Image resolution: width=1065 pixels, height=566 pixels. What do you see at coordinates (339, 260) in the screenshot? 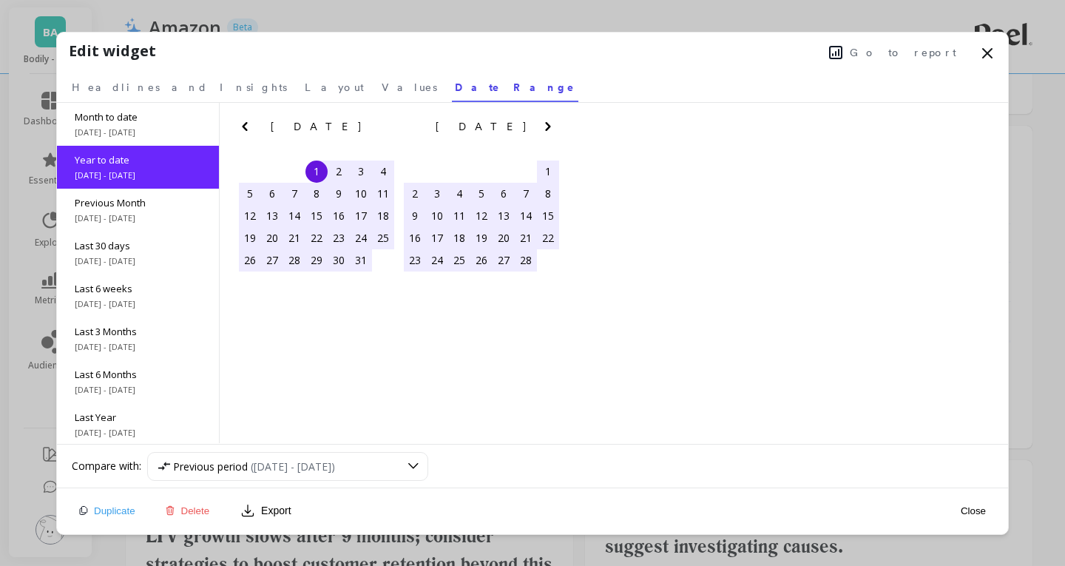
I see `div: Choose Thursday, January 30th, 2025` at bounding box center [339, 260].